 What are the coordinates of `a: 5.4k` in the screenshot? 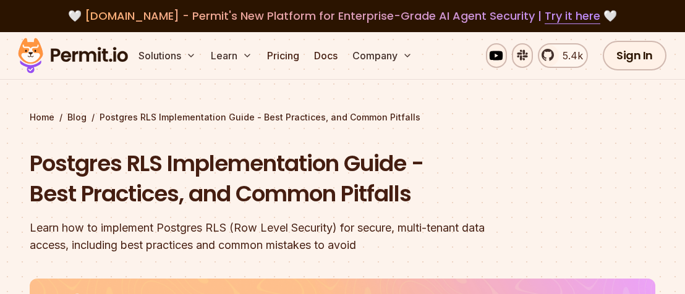 It's located at (563, 56).